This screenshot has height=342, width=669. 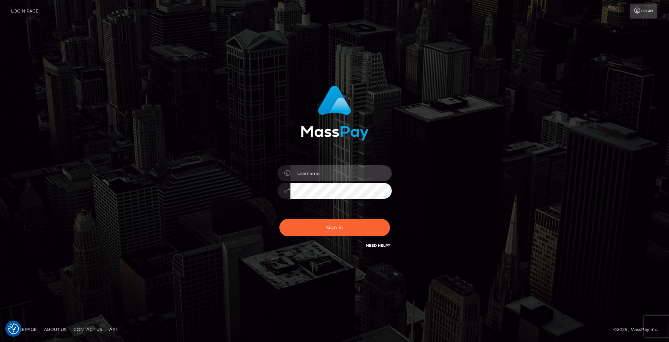 I want to click on a: Homepage, so click(x=24, y=329).